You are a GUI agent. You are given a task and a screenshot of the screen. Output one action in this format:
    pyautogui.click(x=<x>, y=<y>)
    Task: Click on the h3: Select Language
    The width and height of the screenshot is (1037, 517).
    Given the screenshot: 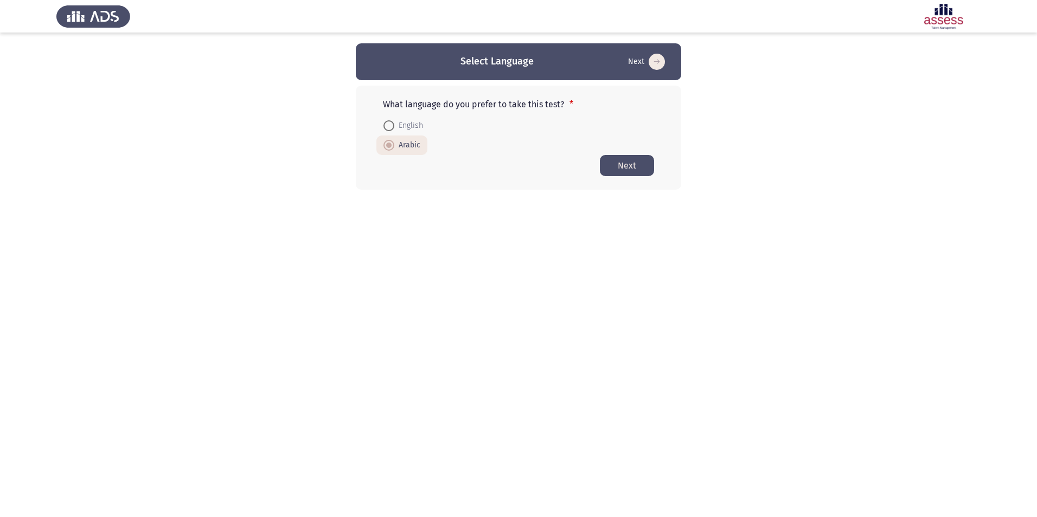 What is the action you would take?
    pyautogui.click(x=497, y=61)
    